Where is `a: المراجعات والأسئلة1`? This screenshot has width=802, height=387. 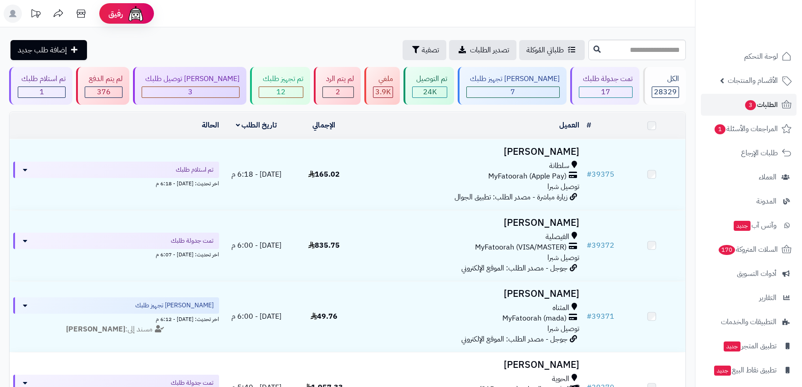
a: المراجعات والأسئلة1 is located at coordinates (749, 129).